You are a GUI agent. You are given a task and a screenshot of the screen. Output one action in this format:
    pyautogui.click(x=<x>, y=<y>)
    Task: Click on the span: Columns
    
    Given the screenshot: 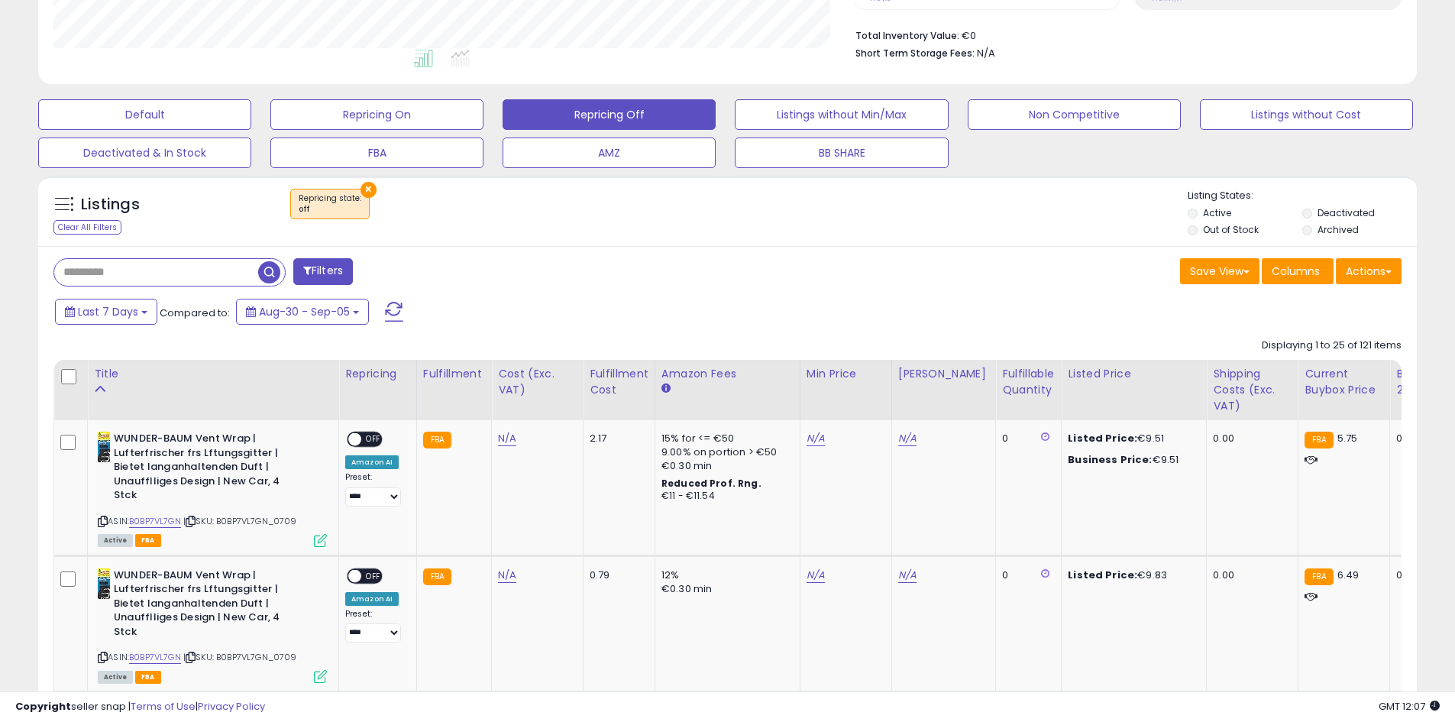 What is the action you would take?
    pyautogui.click(x=1296, y=271)
    